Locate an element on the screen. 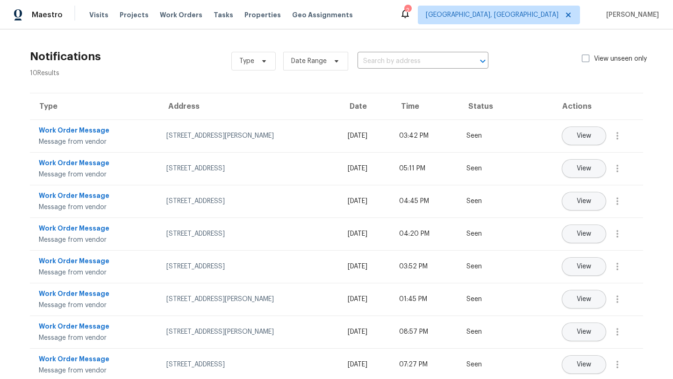  span: Maestro is located at coordinates (47, 15).